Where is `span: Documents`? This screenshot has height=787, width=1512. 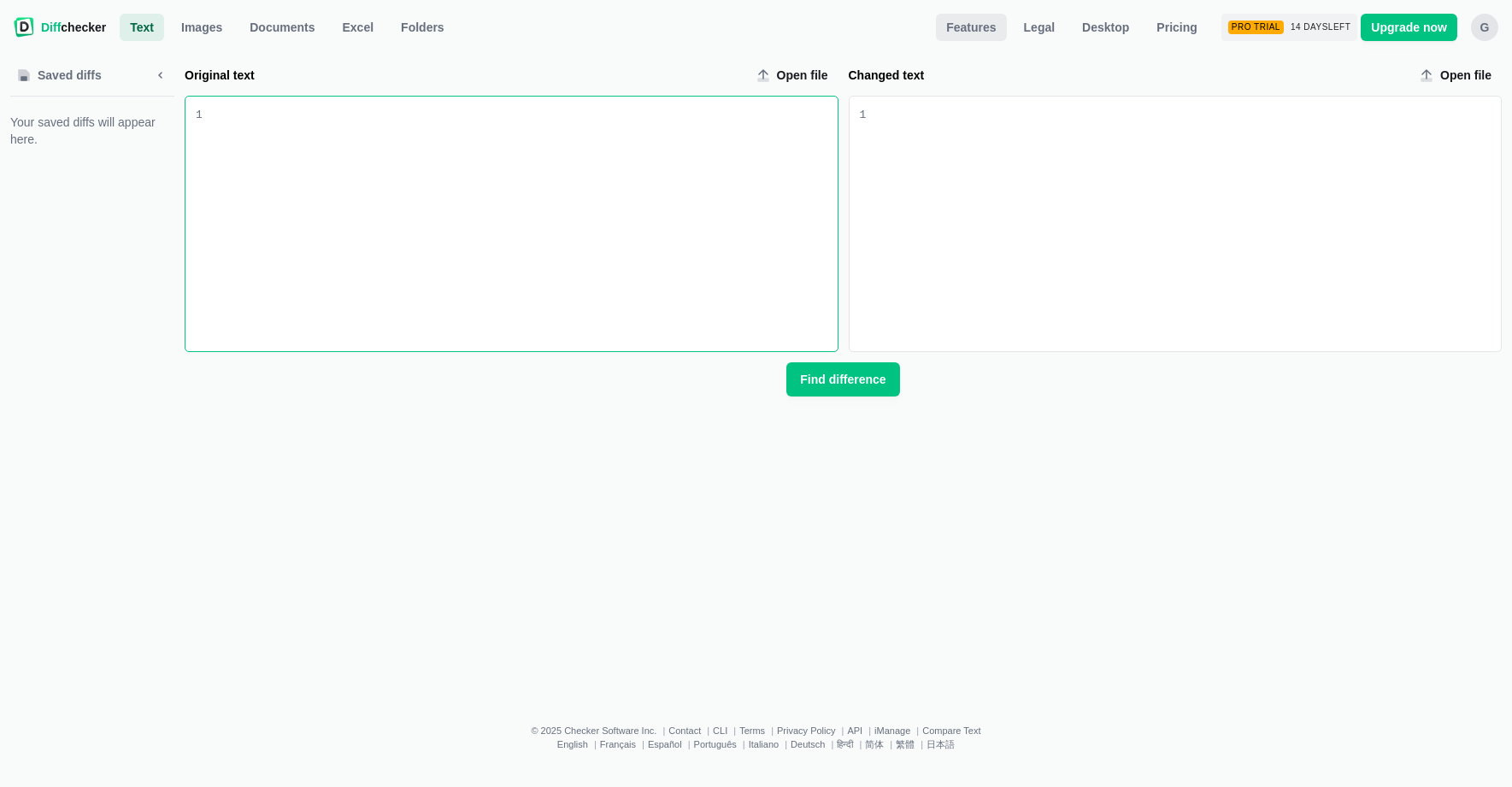
span: Documents is located at coordinates (282, 27).